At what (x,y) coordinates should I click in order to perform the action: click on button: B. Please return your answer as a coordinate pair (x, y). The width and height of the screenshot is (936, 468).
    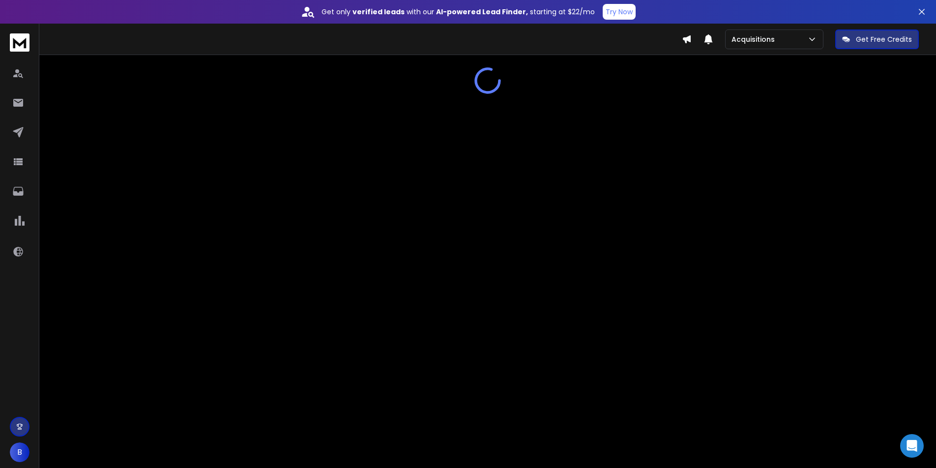
    Looking at the image, I should click on (20, 452).